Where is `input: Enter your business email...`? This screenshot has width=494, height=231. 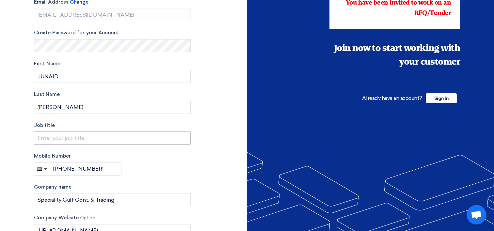
input: Enter your business email... is located at coordinates (112, 15).